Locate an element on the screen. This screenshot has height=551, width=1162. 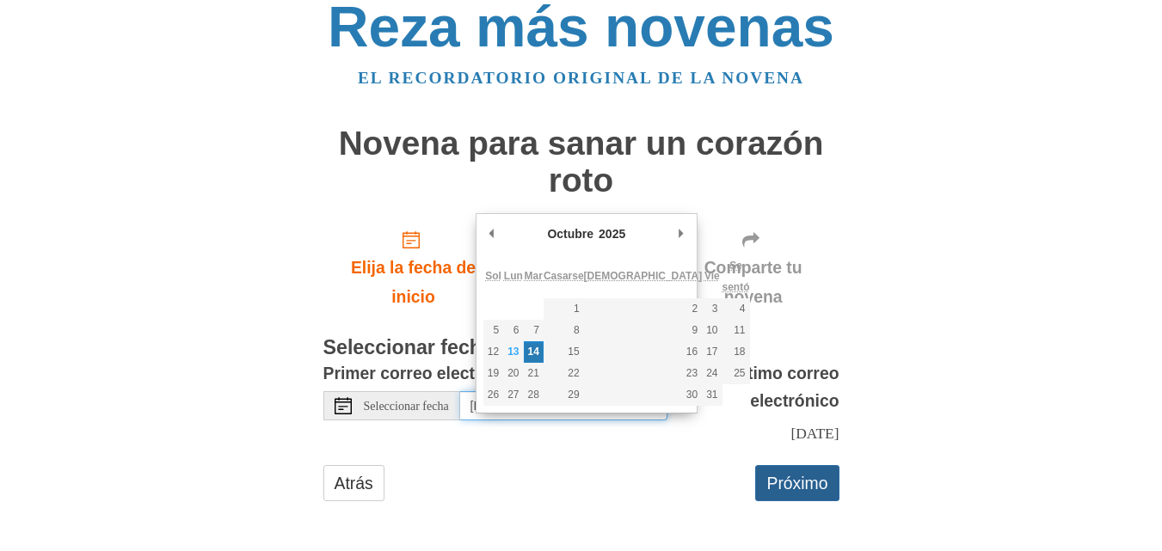
font: Seleccionar fecha is located at coordinates (406, 406).